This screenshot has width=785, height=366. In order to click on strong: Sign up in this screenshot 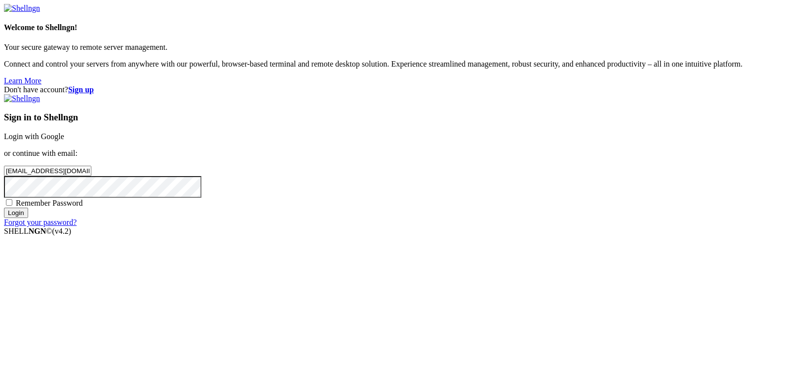, I will do `click(81, 89)`.